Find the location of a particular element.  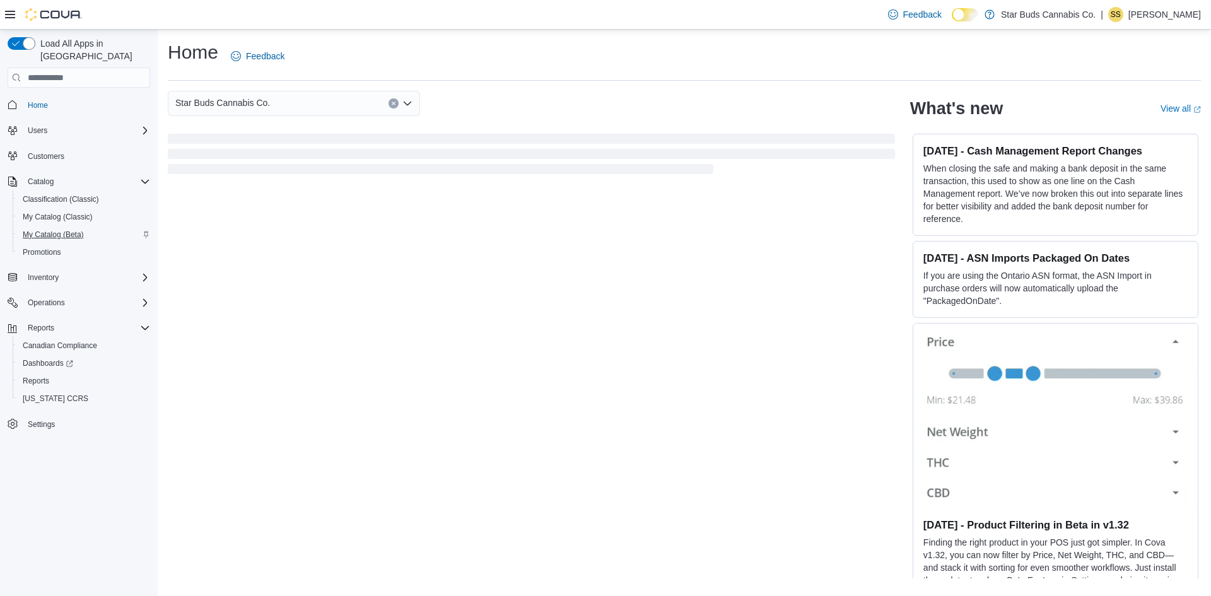

button: My Catalog (Classic) is located at coordinates (84, 217).